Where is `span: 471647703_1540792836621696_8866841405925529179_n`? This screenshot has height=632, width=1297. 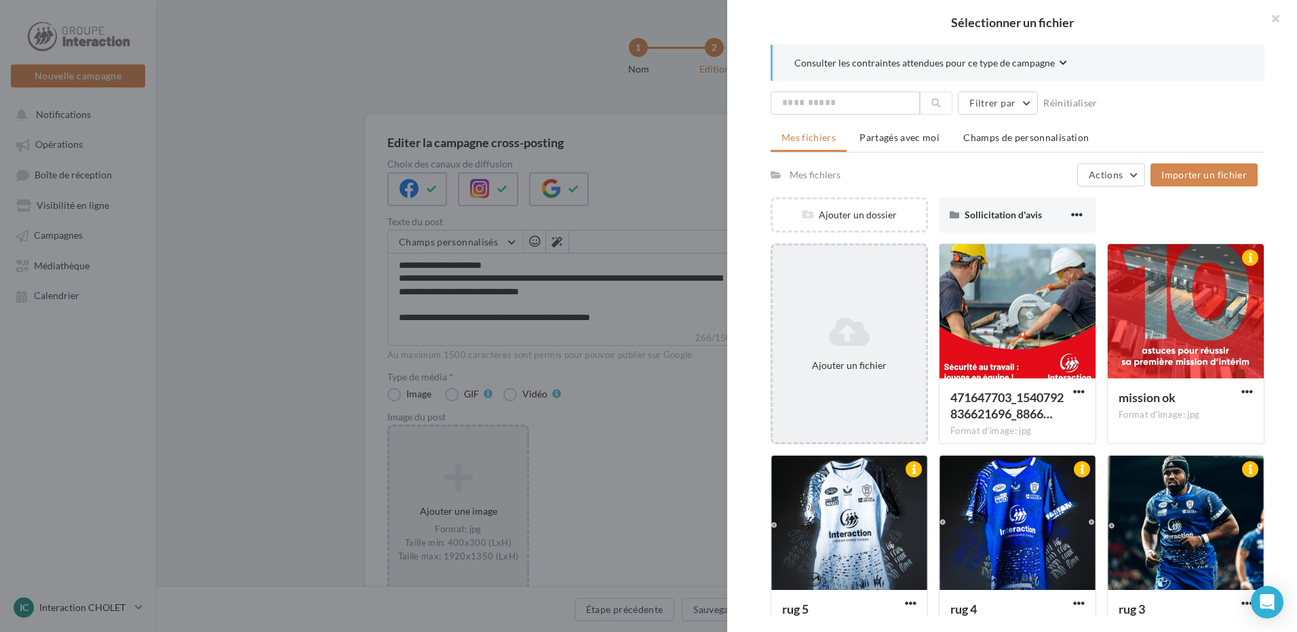 span: 471647703_1540792836621696_8866841405925529179_n is located at coordinates (1007, 406).